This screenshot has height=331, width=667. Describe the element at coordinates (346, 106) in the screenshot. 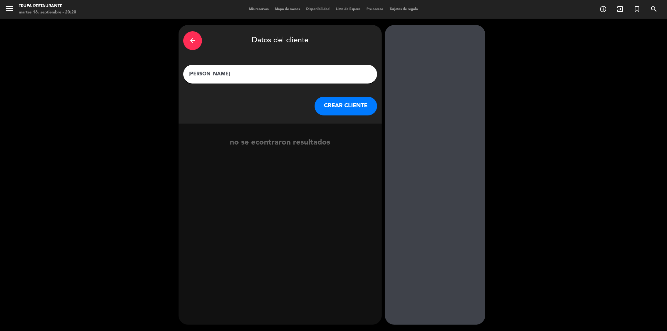

I see `button: CREAR CLIENTE` at that location.